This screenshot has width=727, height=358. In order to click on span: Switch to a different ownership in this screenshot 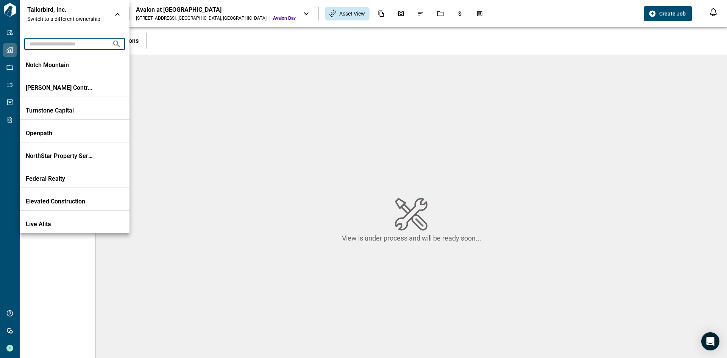, I will do `click(67, 19)`.